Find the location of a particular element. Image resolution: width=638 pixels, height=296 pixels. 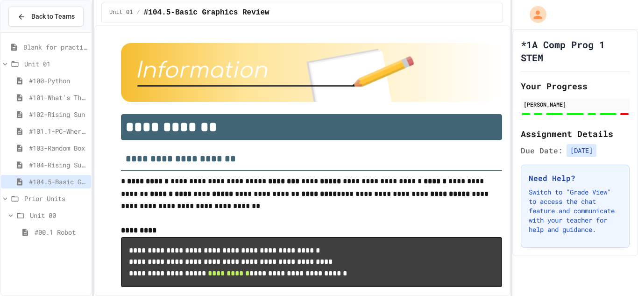

span: #101.1-PC-Where am I? is located at coordinates (58, 131).